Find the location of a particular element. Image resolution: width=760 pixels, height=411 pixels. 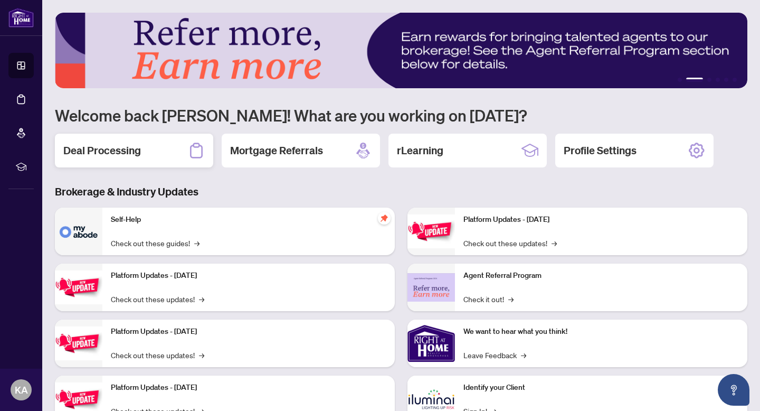

p: We want to hear what you think! is located at coordinates (601, 331).